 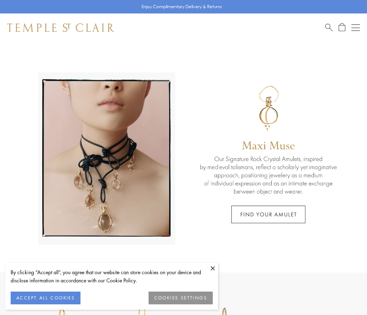 I want to click on p: Enjoy Complimentary Delivery & Returns, so click(x=182, y=7).